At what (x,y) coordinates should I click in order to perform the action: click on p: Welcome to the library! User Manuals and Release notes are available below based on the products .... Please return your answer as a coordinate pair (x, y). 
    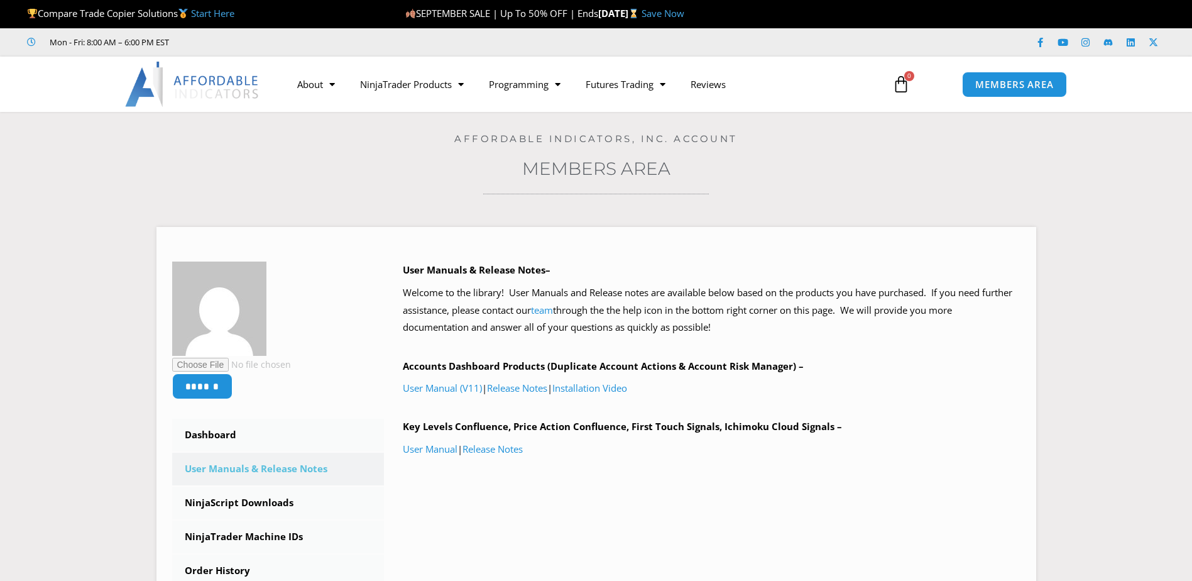
    Looking at the image, I should click on (711, 310).